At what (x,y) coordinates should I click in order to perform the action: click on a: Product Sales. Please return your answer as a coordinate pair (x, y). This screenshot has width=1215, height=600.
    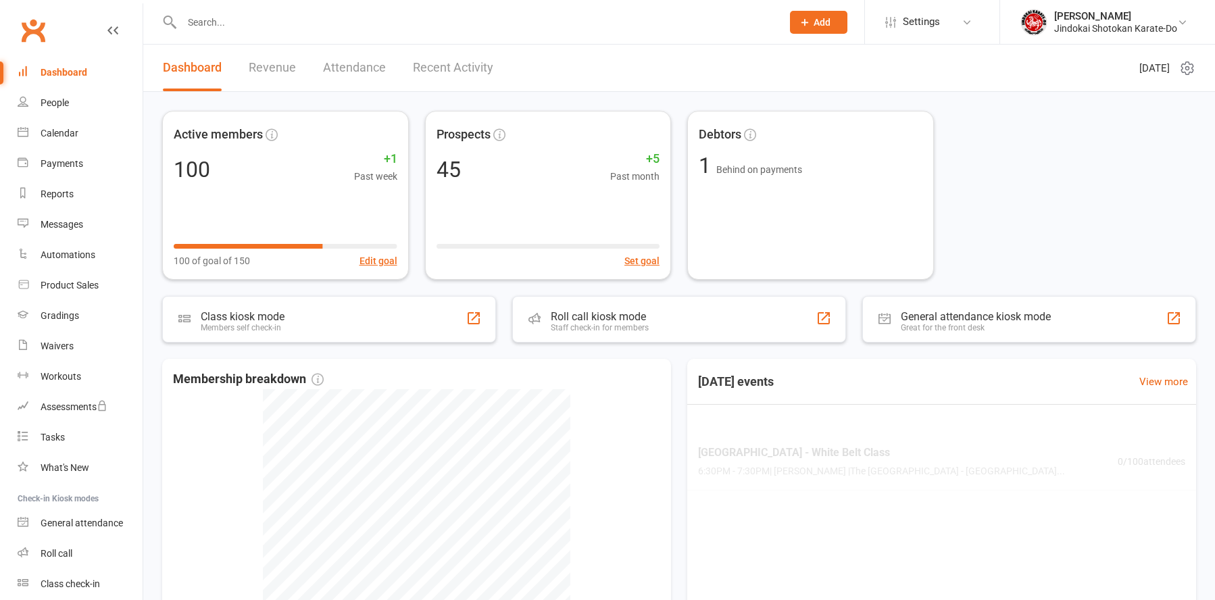
    Looking at the image, I should click on (80, 285).